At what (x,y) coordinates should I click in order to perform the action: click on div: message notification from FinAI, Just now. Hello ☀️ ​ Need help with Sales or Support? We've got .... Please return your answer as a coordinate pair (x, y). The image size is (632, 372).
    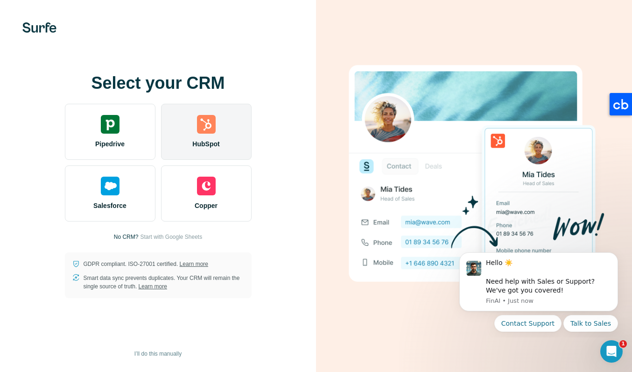
    Looking at the image, I should click on (93, 38).